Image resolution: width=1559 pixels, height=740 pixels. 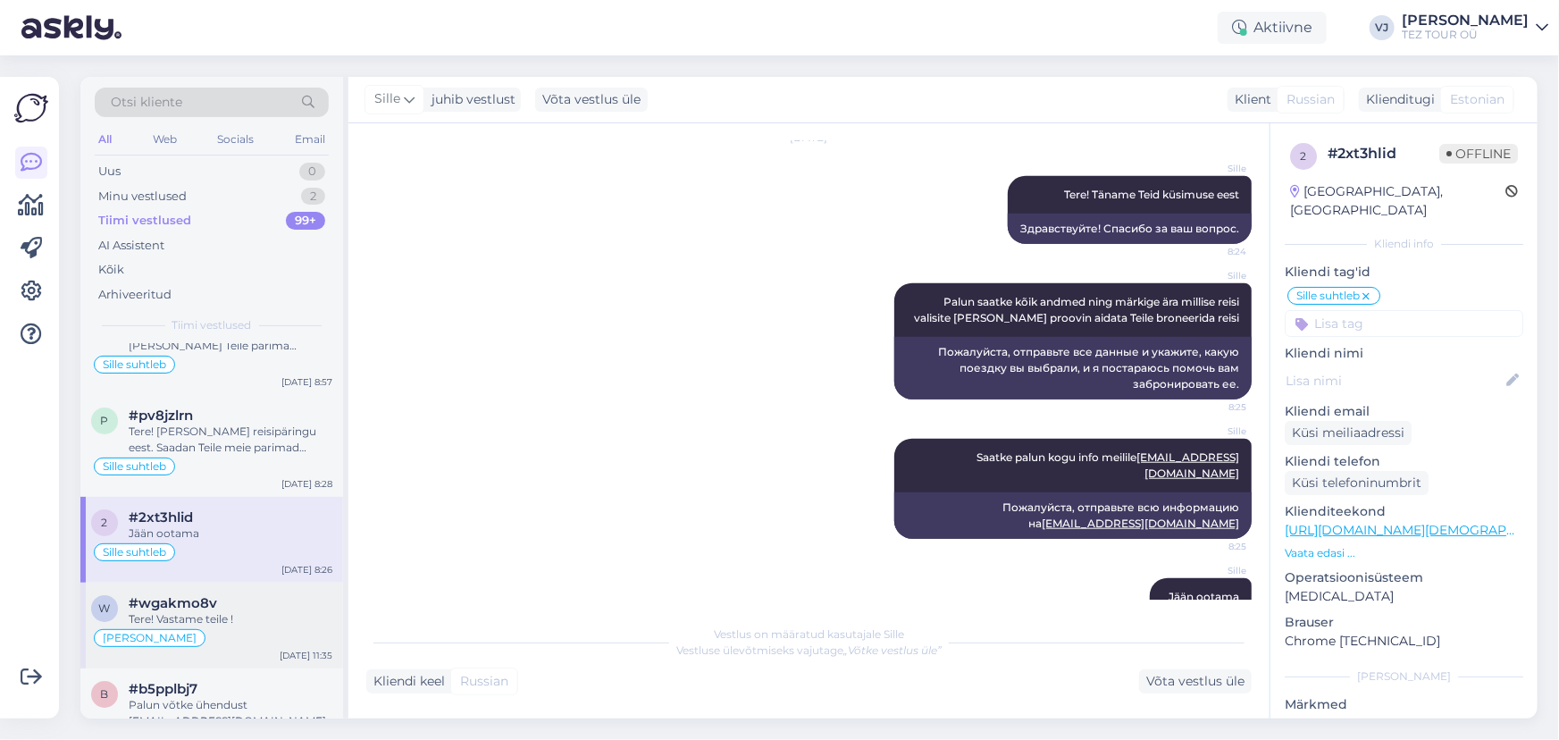 I want to click on div: VJ, so click(x=1382, y=28).